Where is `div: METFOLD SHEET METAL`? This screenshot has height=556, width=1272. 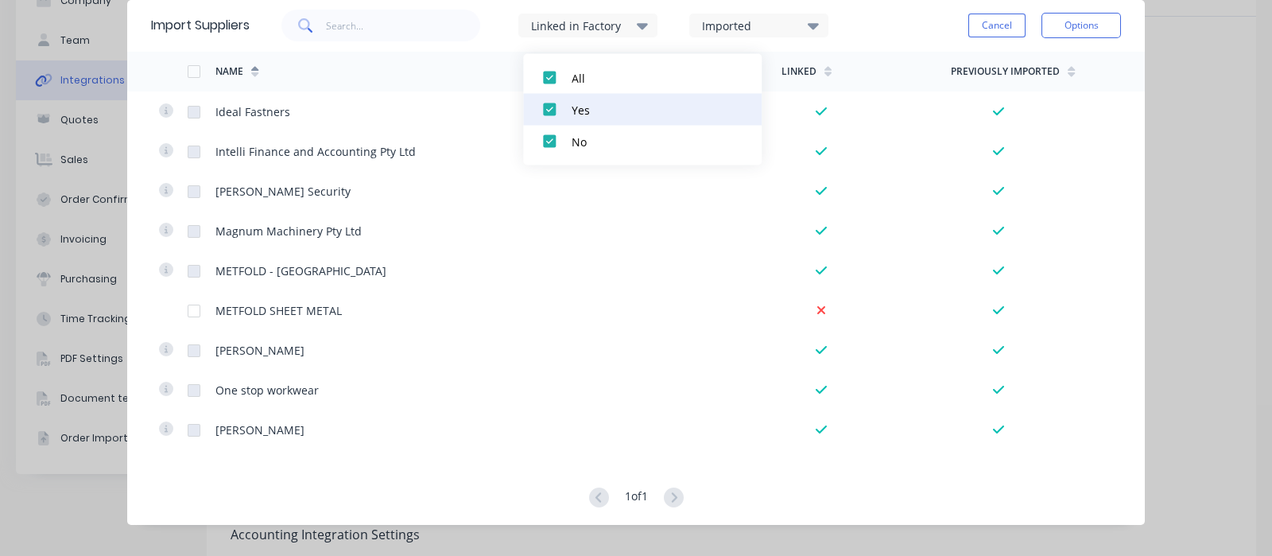 div: METFOLD SHEET METAL is located at coordinates (278, 310).